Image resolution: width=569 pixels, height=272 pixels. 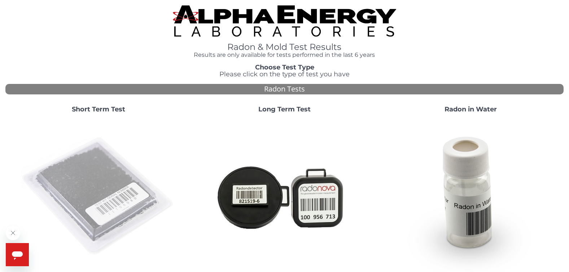 What do you see at coordinates (285, 89) in the screenshot?
I see `div: Radon Tests` at bounding box center [285, 89].